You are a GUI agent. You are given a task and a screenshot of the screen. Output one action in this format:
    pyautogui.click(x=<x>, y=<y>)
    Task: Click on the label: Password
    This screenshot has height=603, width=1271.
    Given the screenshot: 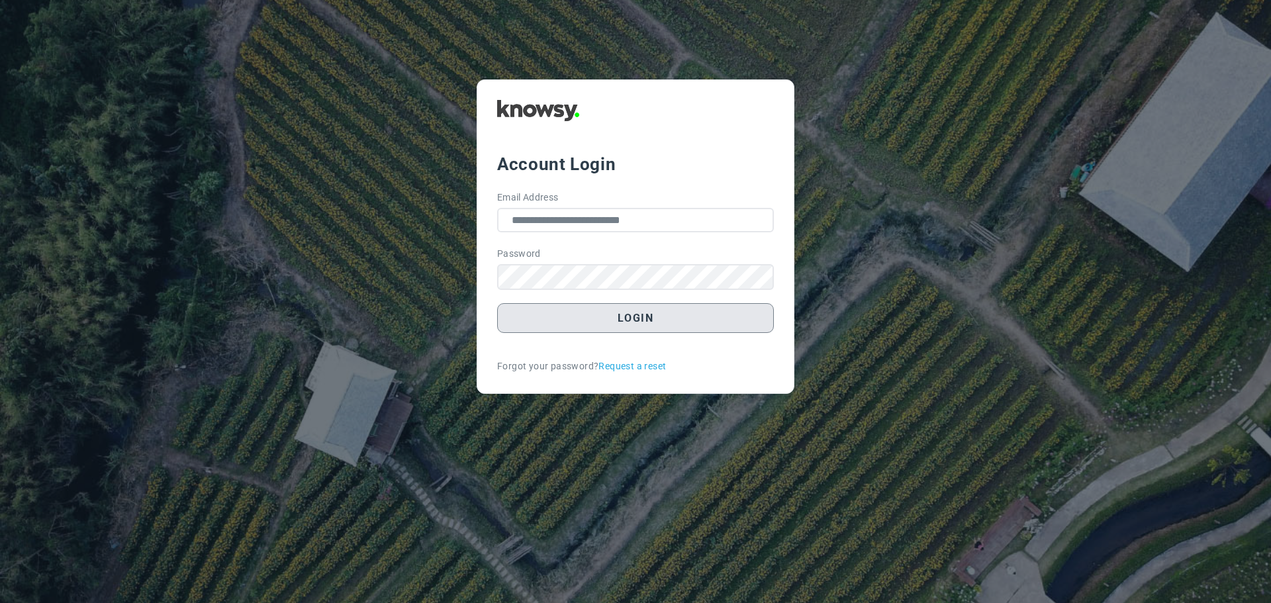 What is the action you would take?
    pyautogui.click(x=519, y=253)
    